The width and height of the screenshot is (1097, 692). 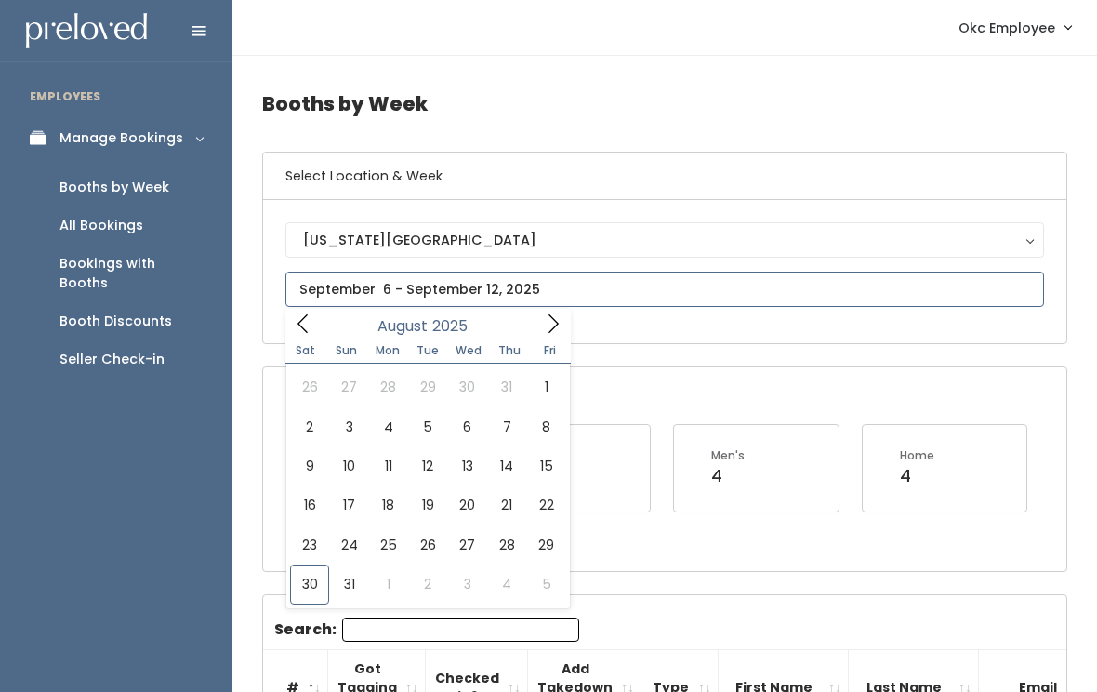 I want to click on div: Bookings with Booths, so click(x=131, y=273).